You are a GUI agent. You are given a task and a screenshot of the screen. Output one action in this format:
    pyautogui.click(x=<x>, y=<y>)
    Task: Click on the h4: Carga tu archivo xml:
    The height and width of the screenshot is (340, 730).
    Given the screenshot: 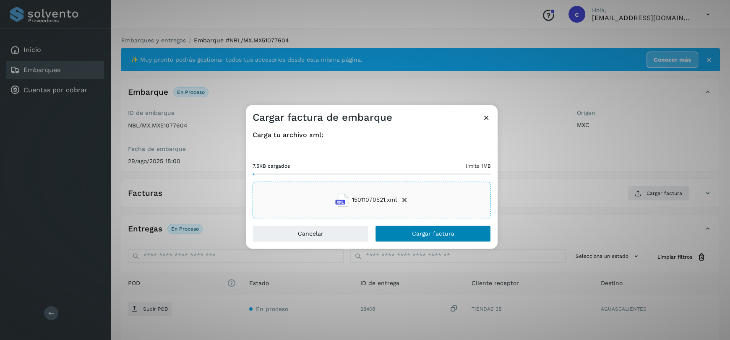 What is the action you would take?
    pyautogui.click(x=372, y=135)
    